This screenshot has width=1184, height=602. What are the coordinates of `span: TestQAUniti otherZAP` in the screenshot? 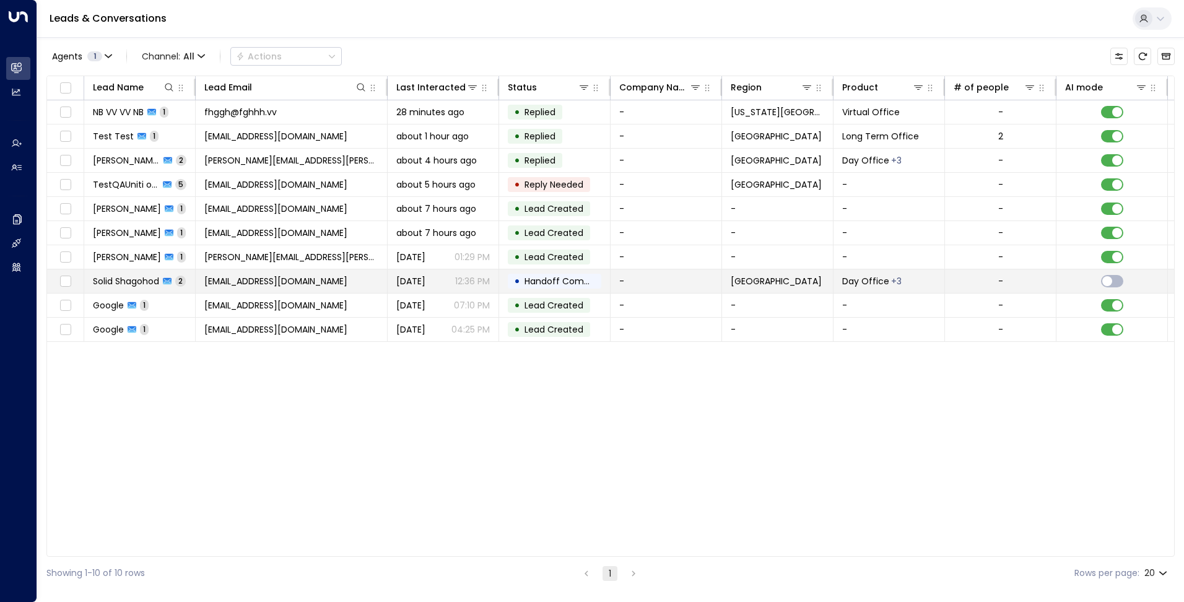 It's located at (126, 185).